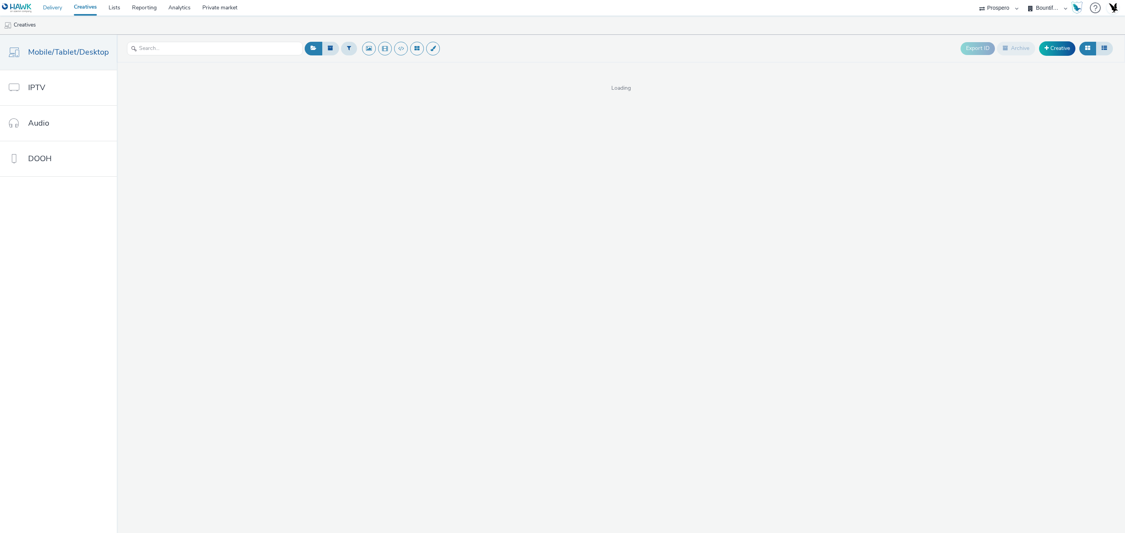 Image resolution: width=1125 pixels, height=533 pixels. I want to click on img: Account UK, so click(1113, 8).